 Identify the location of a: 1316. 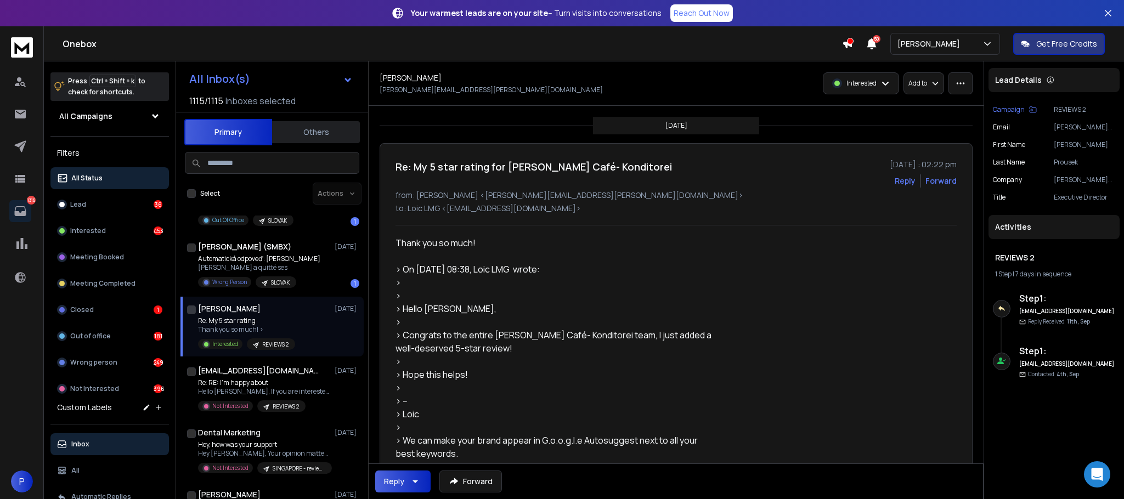
(20, 211).